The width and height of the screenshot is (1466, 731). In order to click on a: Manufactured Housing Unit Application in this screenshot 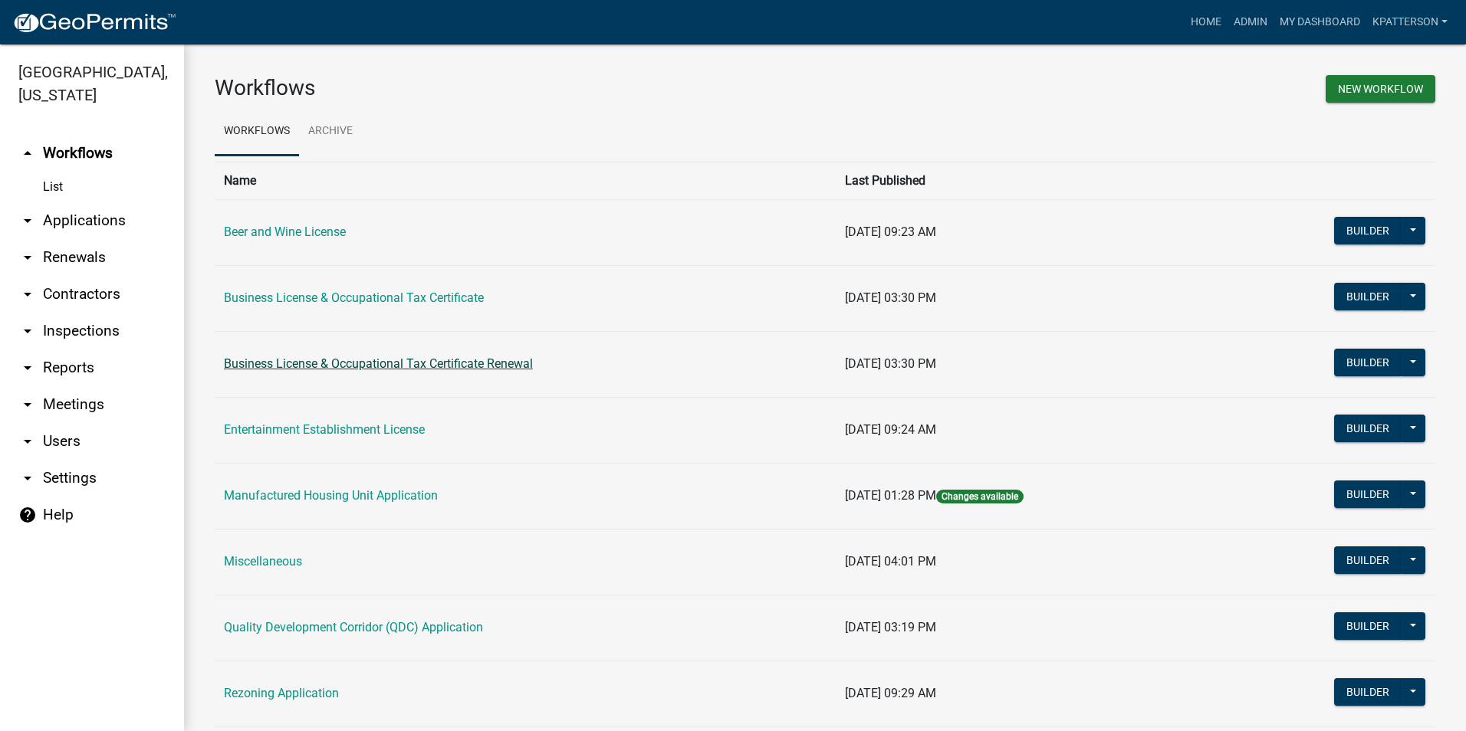, I will do `click(330, 495)`.